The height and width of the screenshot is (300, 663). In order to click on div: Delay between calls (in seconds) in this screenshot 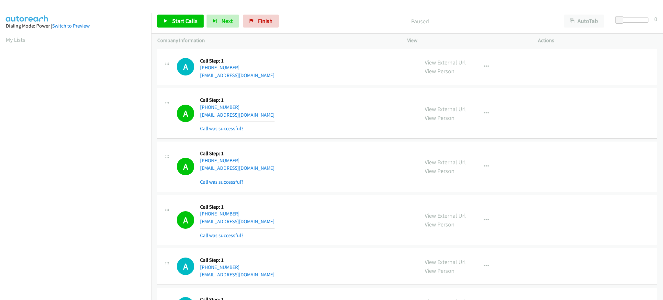, I will do `click(634, 20)`.